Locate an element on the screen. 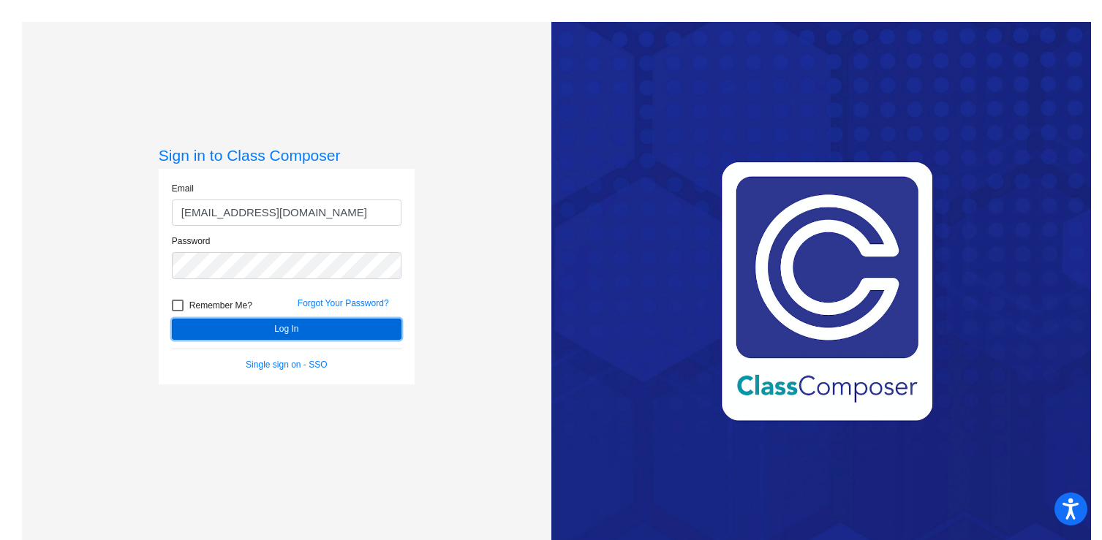  label: Password is located at coordinates (191, 241).